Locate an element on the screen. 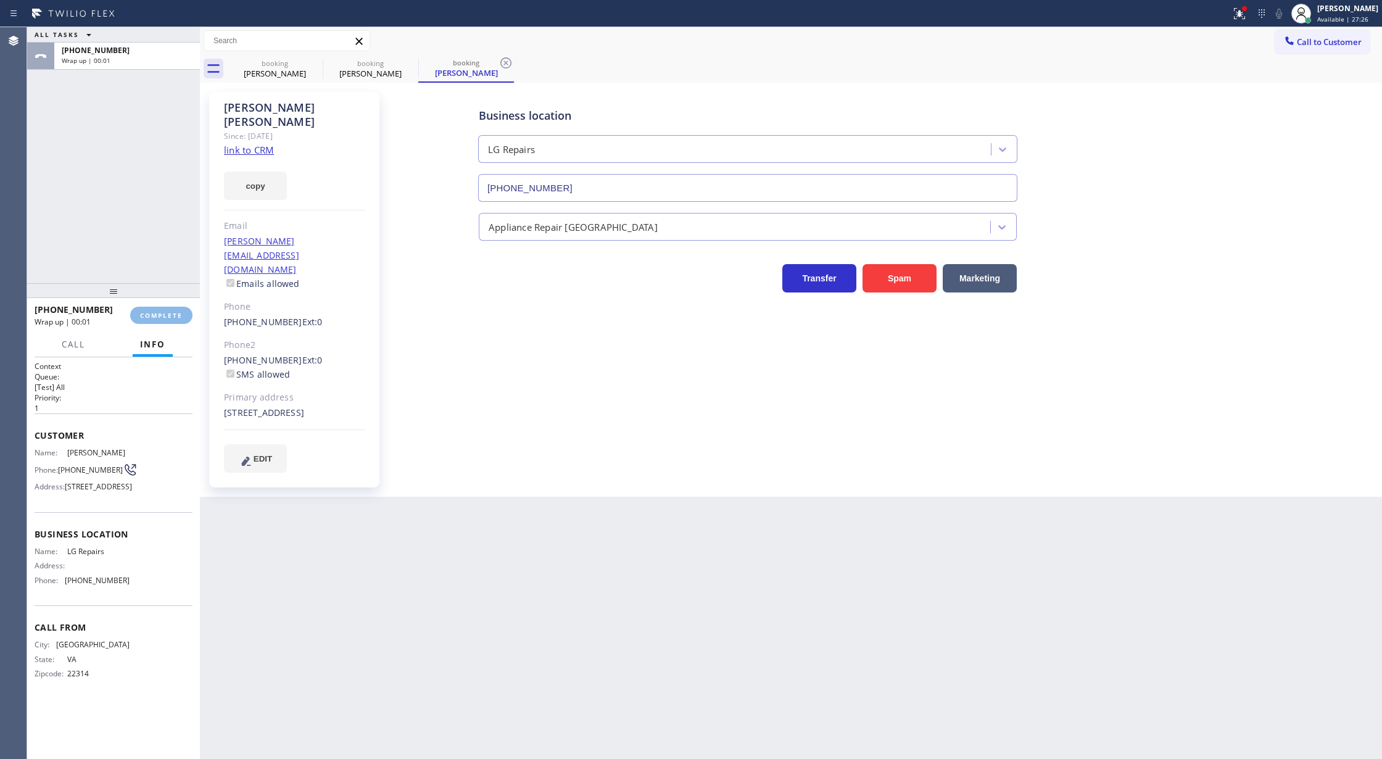  span: LG Repairs is located at coordinates (98, 551).